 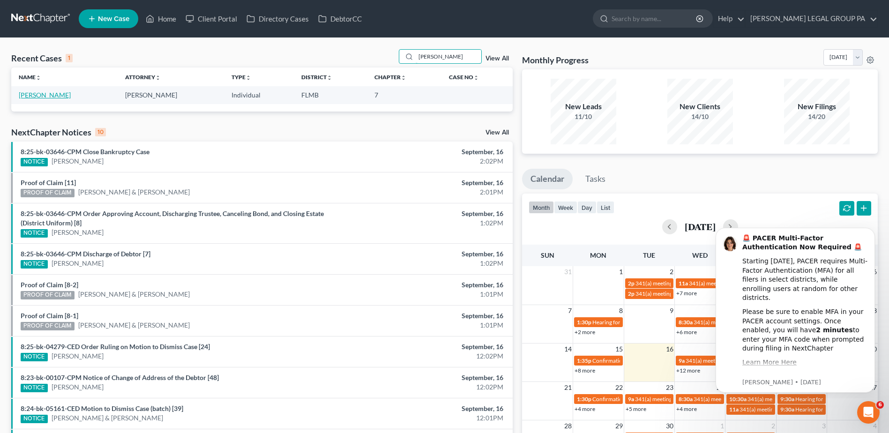 I want to click on a: Directory Cases, so click(x=277, y=19).